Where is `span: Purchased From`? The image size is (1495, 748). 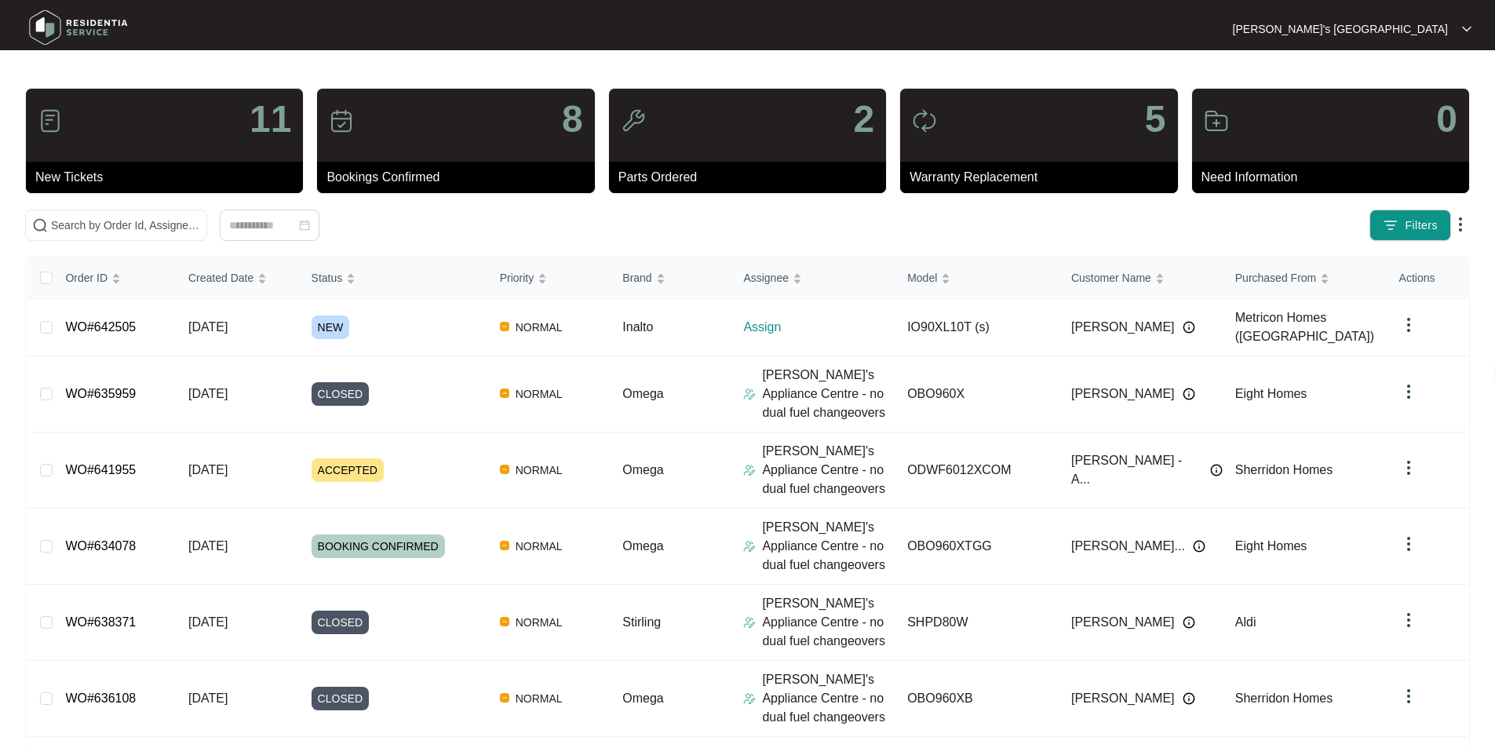
span: Purchased From is located at coordinates (1275, 278).